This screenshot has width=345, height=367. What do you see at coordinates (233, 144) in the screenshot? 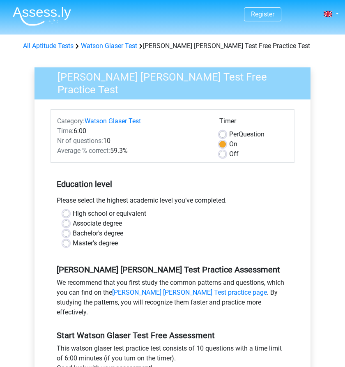
I see `label: On` at bounding box center [233, 144].